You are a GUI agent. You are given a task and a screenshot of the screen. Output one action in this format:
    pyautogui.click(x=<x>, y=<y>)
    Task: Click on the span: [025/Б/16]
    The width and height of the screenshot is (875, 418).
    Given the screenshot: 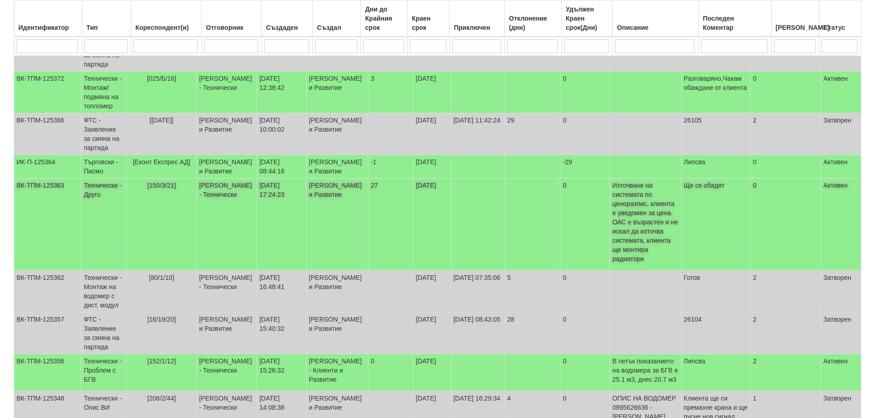 What is the action you would take?
    pyautogui.click(x=162, y=79)
    